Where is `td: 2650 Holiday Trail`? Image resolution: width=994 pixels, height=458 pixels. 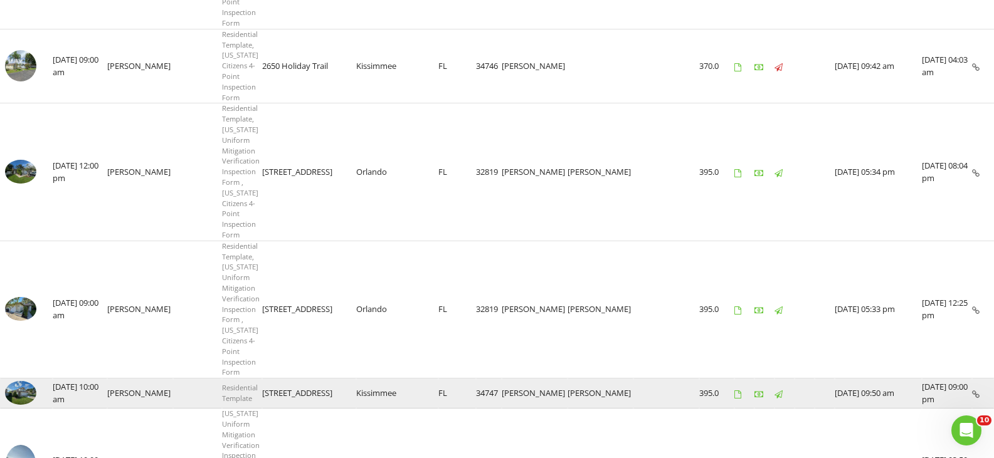 td: 2650 Holiday Trail is located at coordinates (309, 66).